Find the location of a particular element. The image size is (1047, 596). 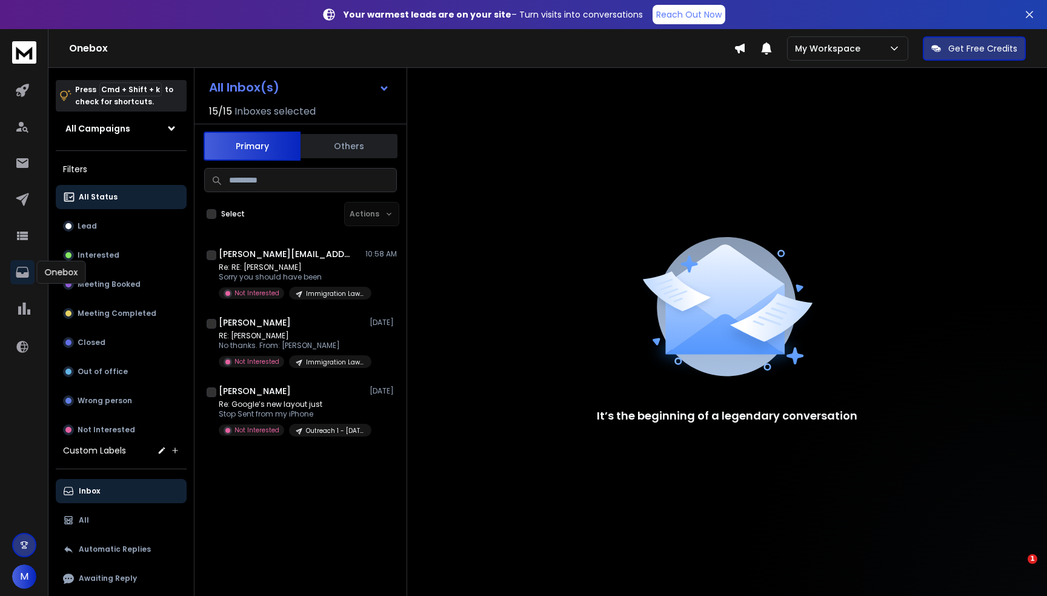

p: Inbox is located at coordinates (89, 491).